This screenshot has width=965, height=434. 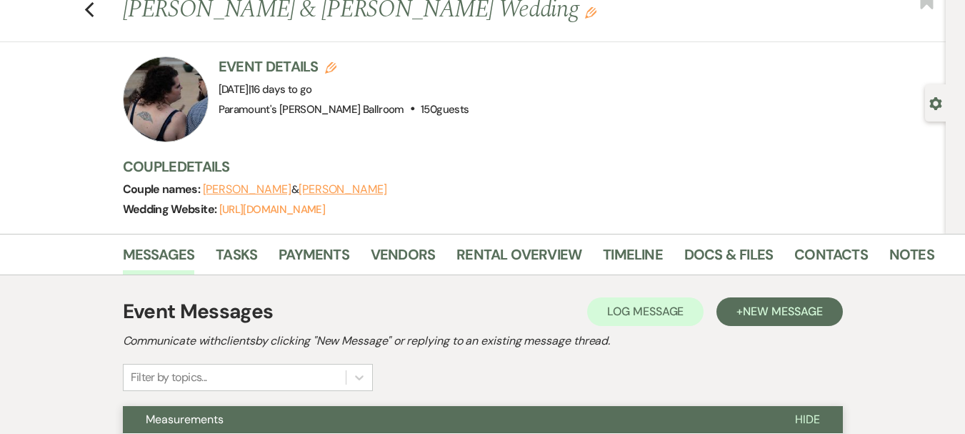 I want to click on a: Tasks, so click(x=237, y=259).